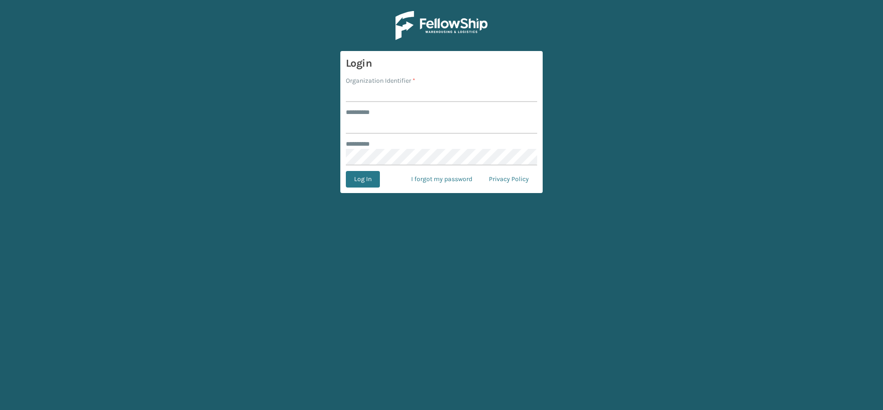 This screenshot has height=410, width=883. What do you see at coordinates (508, 179) in the screenshot?
I see `a: Privacy Policy` at bounding box center [508, 179].